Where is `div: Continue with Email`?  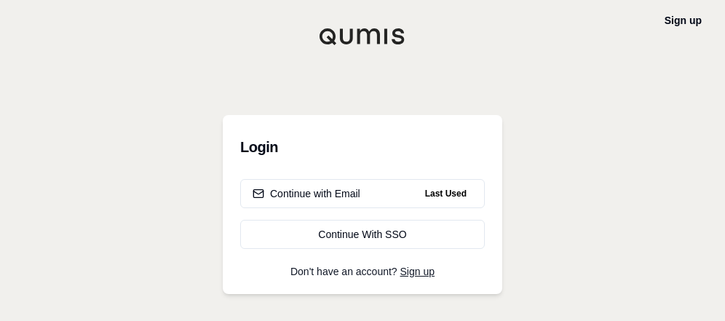 div: Continue with Email is located at coordinates (307, 194).